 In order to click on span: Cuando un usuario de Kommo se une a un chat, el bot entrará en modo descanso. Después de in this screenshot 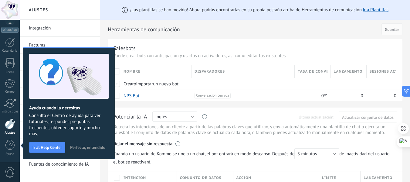, I will do `click(226, 154)`.